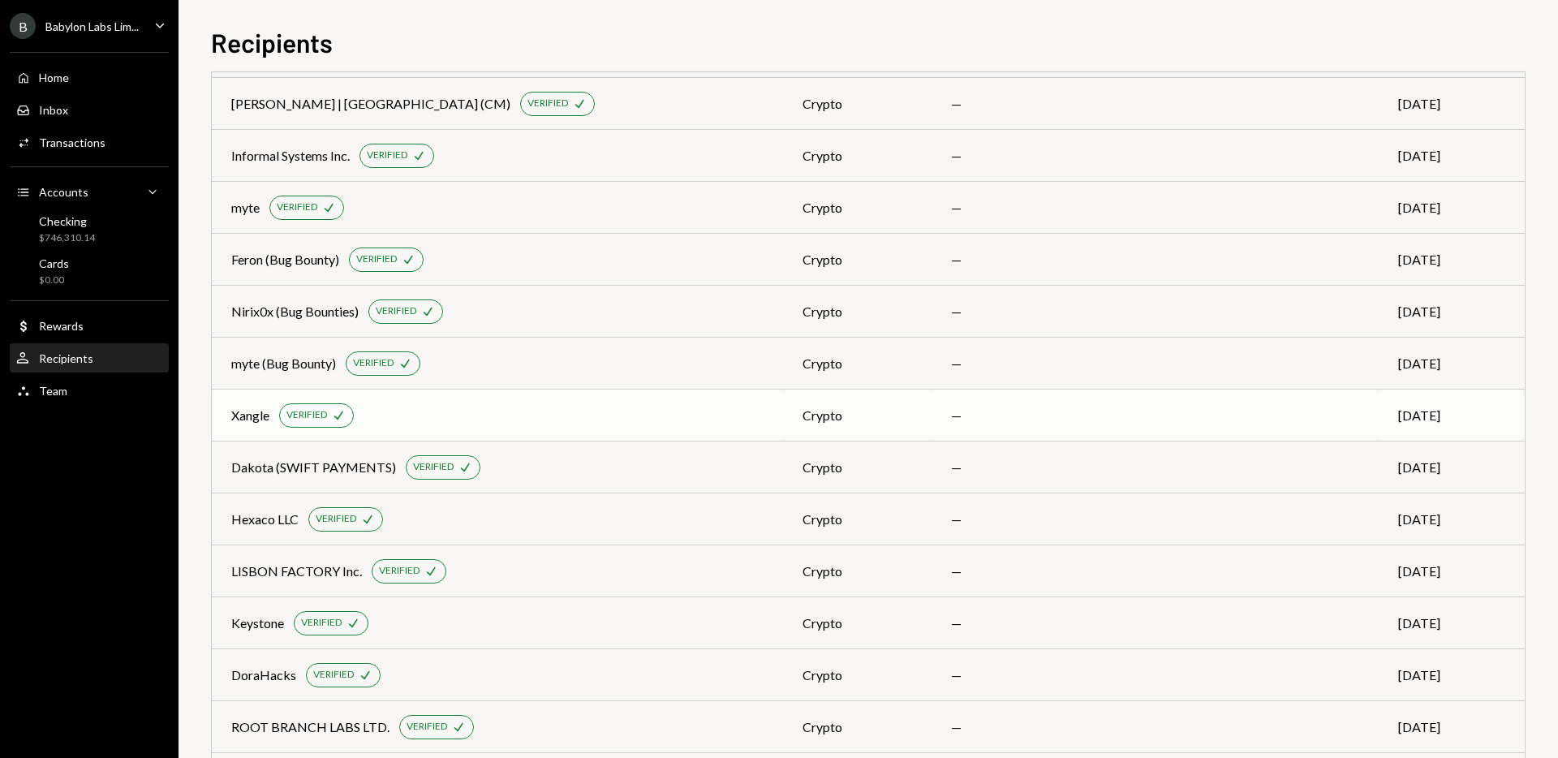  Describe the element at coordinates (54, 110) in the screenshot. I see `div: Inbox` at that location.